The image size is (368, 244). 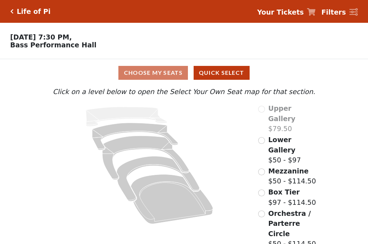 What do you see at coordinates (287, 12) in the screenshot?
I see `a: Your Tickets` at bounding box center [287, 12].